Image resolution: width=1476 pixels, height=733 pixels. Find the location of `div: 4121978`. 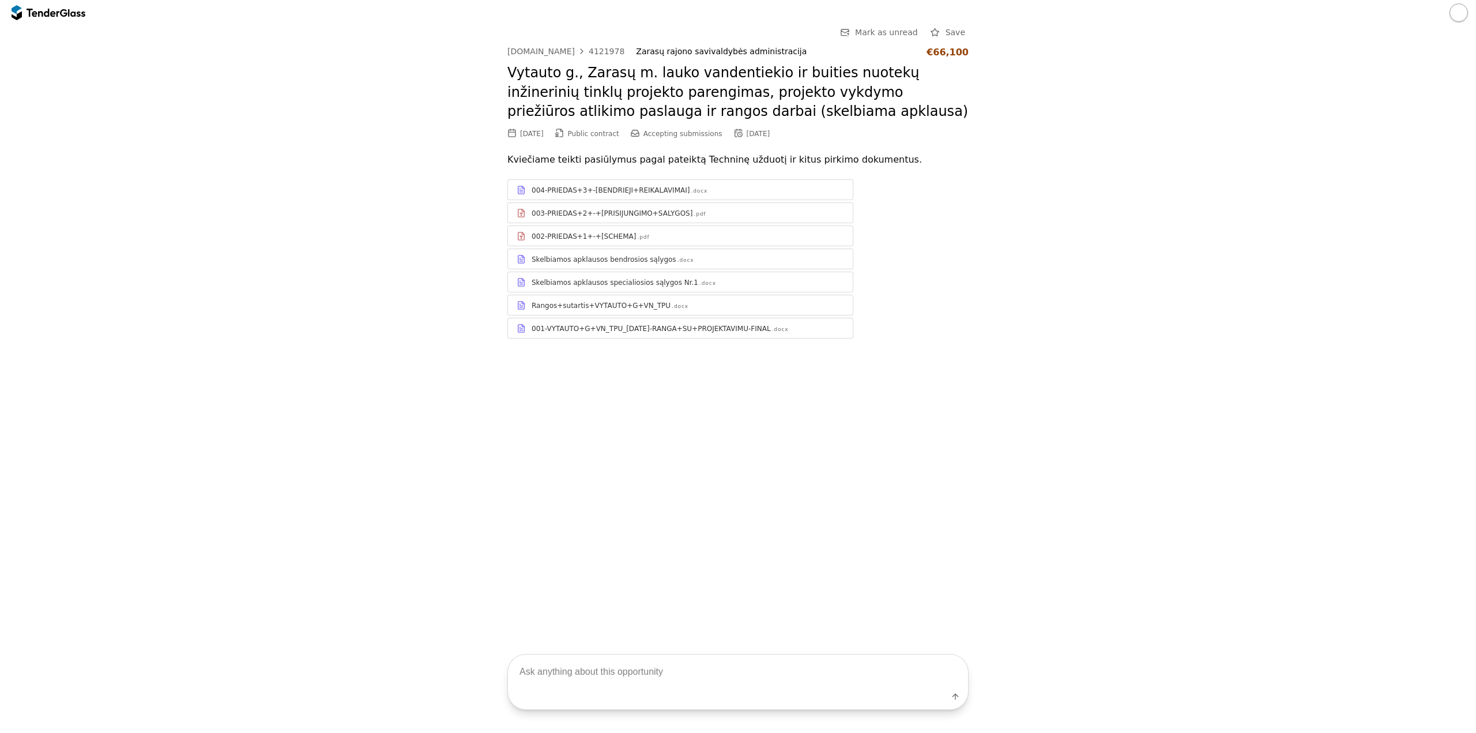

div: 4121978 is located at coordinates (607, 51).